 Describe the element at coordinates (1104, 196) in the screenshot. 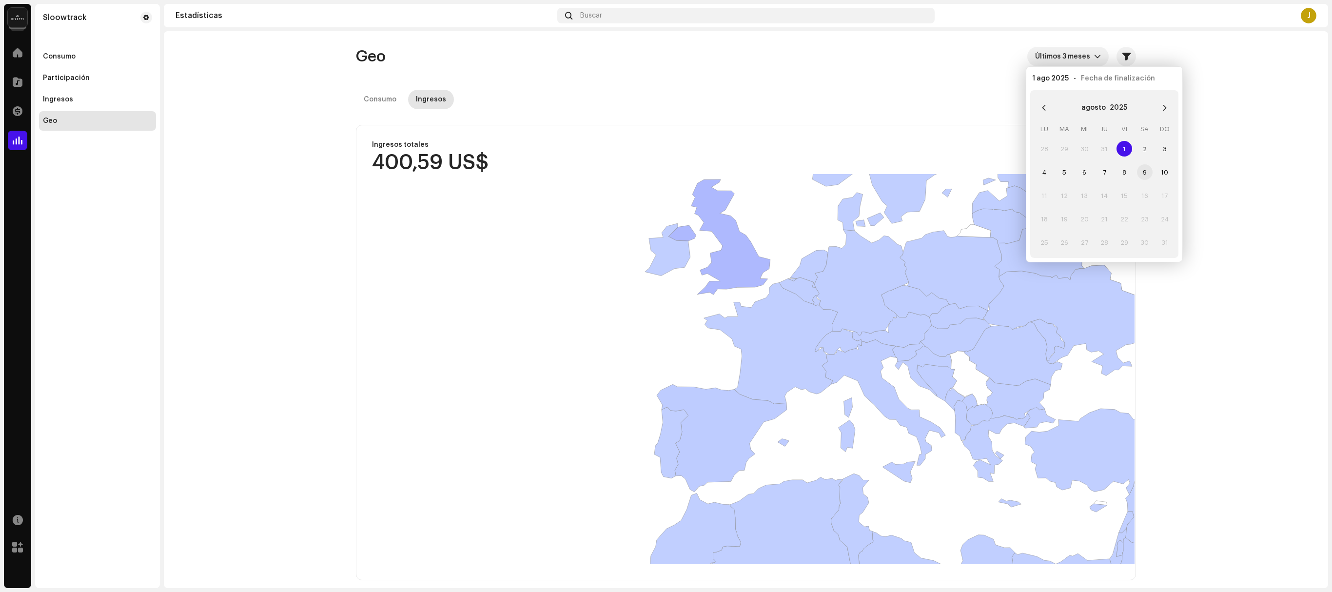

I see `td: 14` at that location.